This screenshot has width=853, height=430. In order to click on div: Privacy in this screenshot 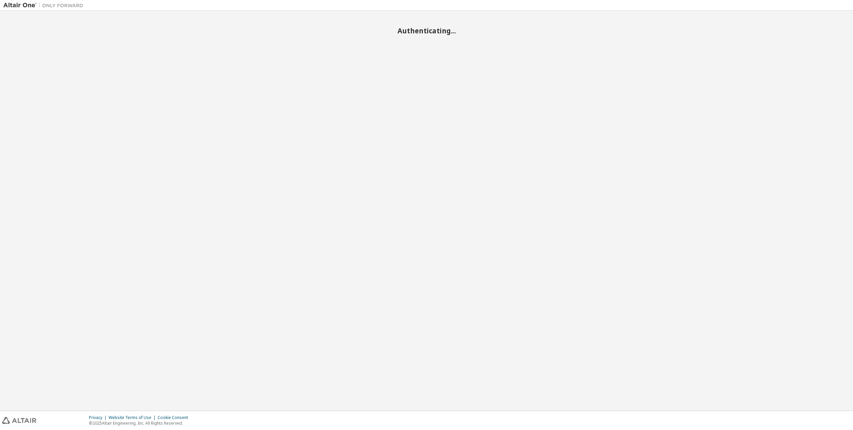, I will do `click(99, 417)`.